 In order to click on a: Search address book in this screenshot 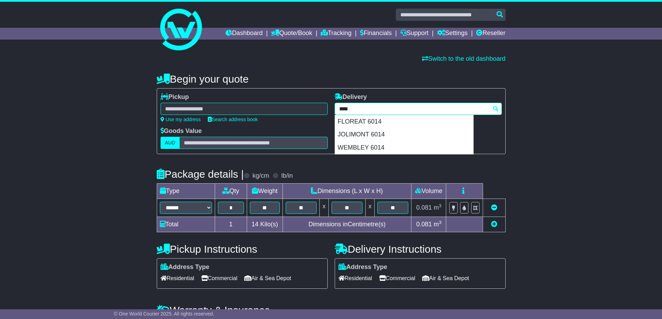, I will do `click(233, 119)`.